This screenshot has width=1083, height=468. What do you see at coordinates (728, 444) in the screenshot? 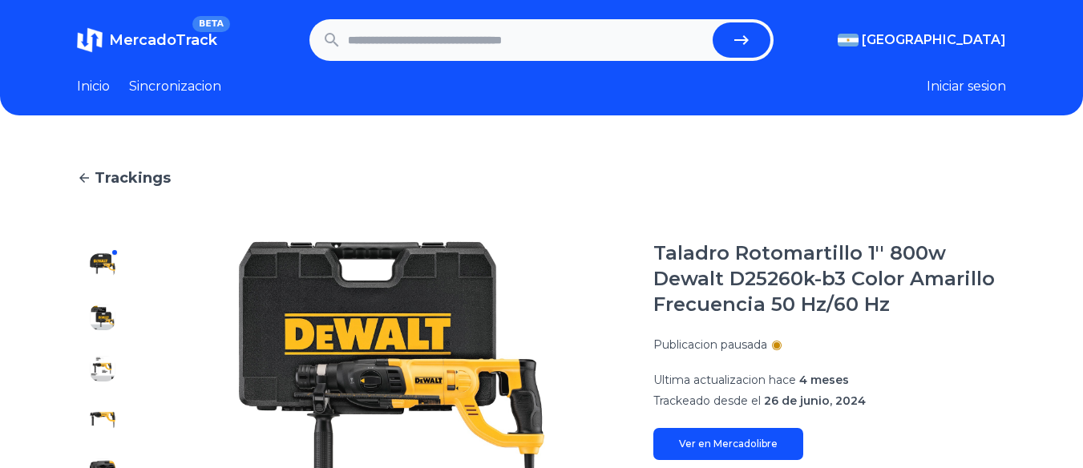
I see `a: Ver en Mercadolibre` at bounding box center [728, 444].